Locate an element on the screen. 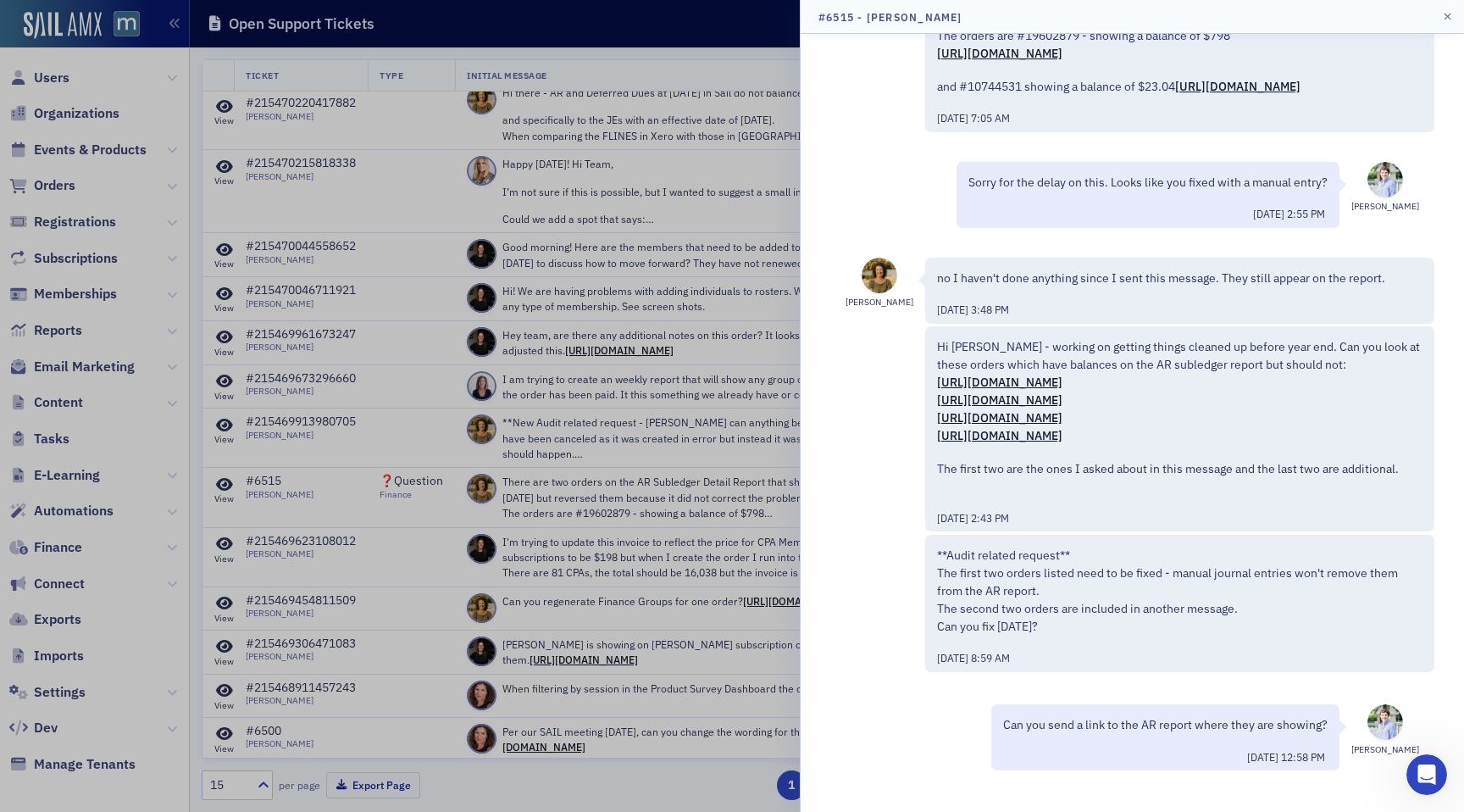 This screenshot has width=1464, height=812. textarea: Message… is located at coordinates (170, 534).